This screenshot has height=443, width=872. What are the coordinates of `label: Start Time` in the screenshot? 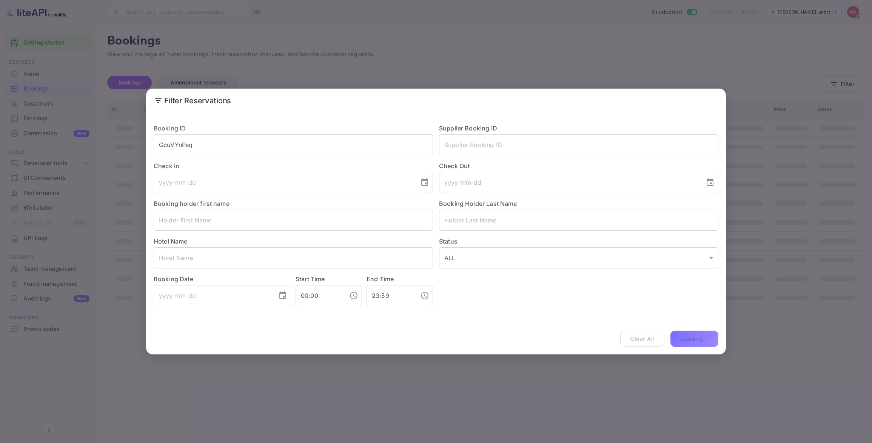 It's located at (310, 279).